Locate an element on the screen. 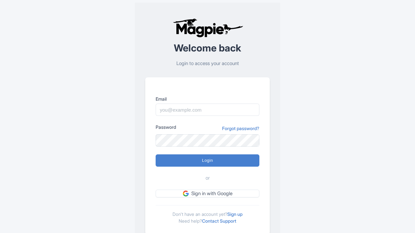 The width and height of the screenshot is (415, 233). p: Login to access your account is located at coordinates (207, 64).